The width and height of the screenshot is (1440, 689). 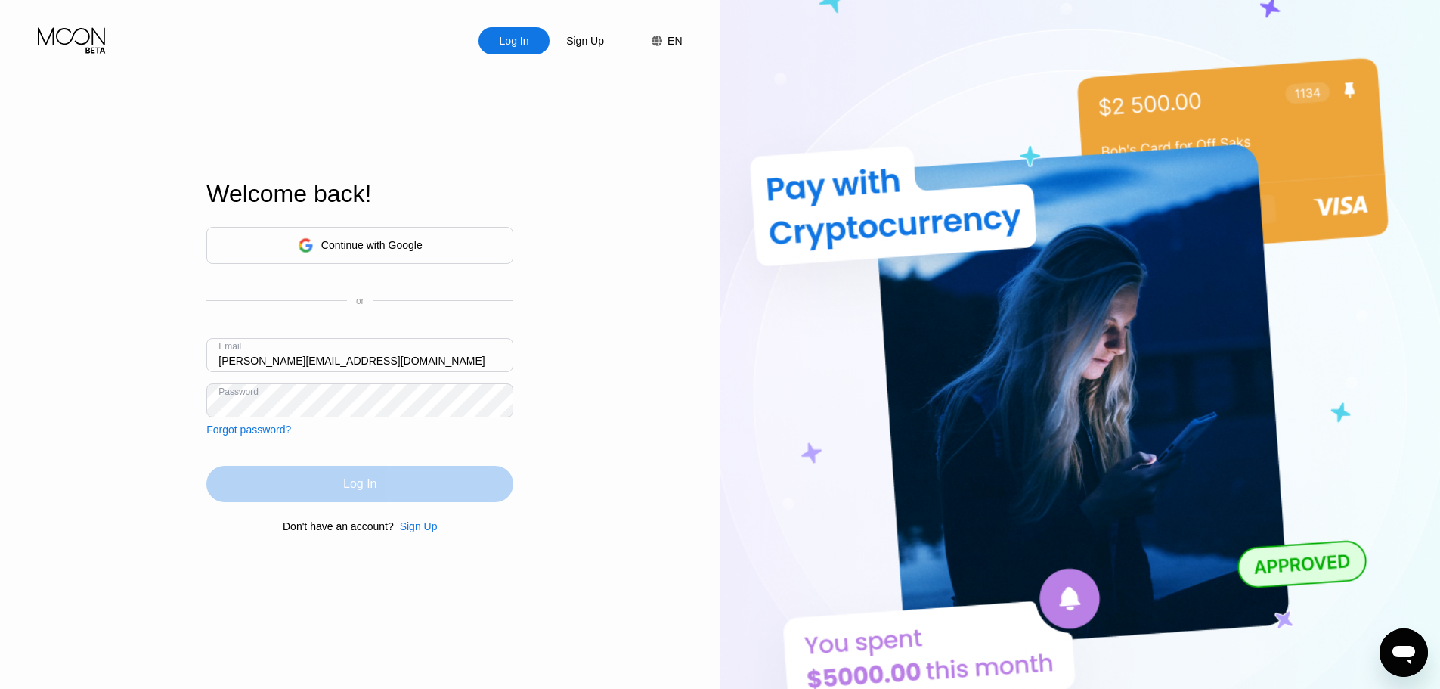 I want to click on div: Email, so click(x=230, y=346).